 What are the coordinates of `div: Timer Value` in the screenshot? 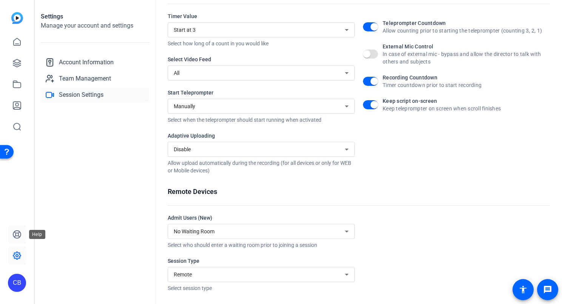 It's located at (261, 16).